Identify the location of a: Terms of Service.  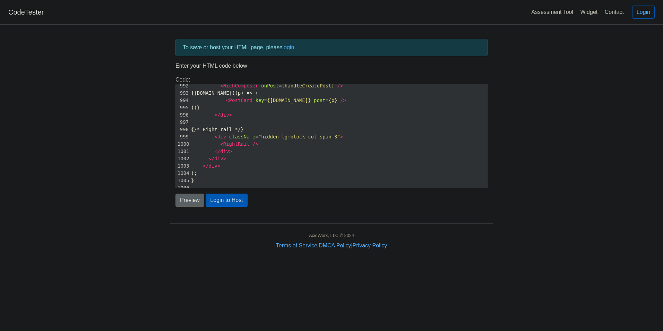
(297, 245).